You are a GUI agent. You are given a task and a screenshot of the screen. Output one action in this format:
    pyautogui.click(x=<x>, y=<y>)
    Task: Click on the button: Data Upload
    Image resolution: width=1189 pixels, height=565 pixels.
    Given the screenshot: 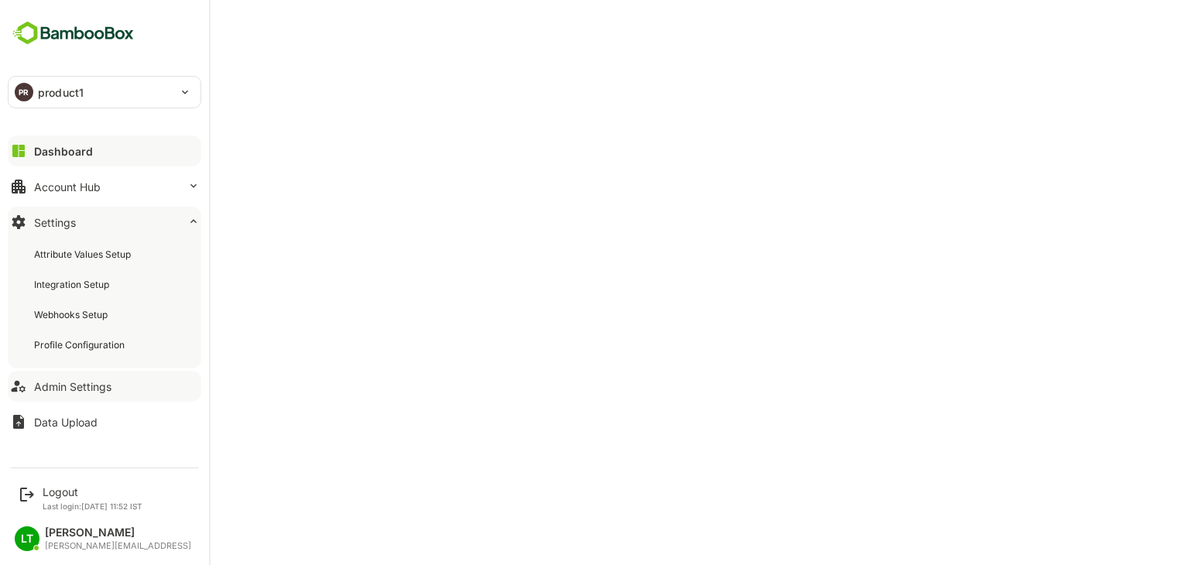 What is the action you would take?
    pyautogui.click(x=105, y=422)
    